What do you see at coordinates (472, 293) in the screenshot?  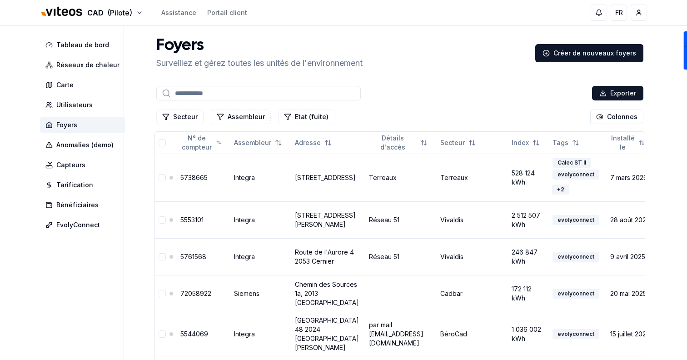 I see `td: Cadbar` at bounding box center [472, 293].